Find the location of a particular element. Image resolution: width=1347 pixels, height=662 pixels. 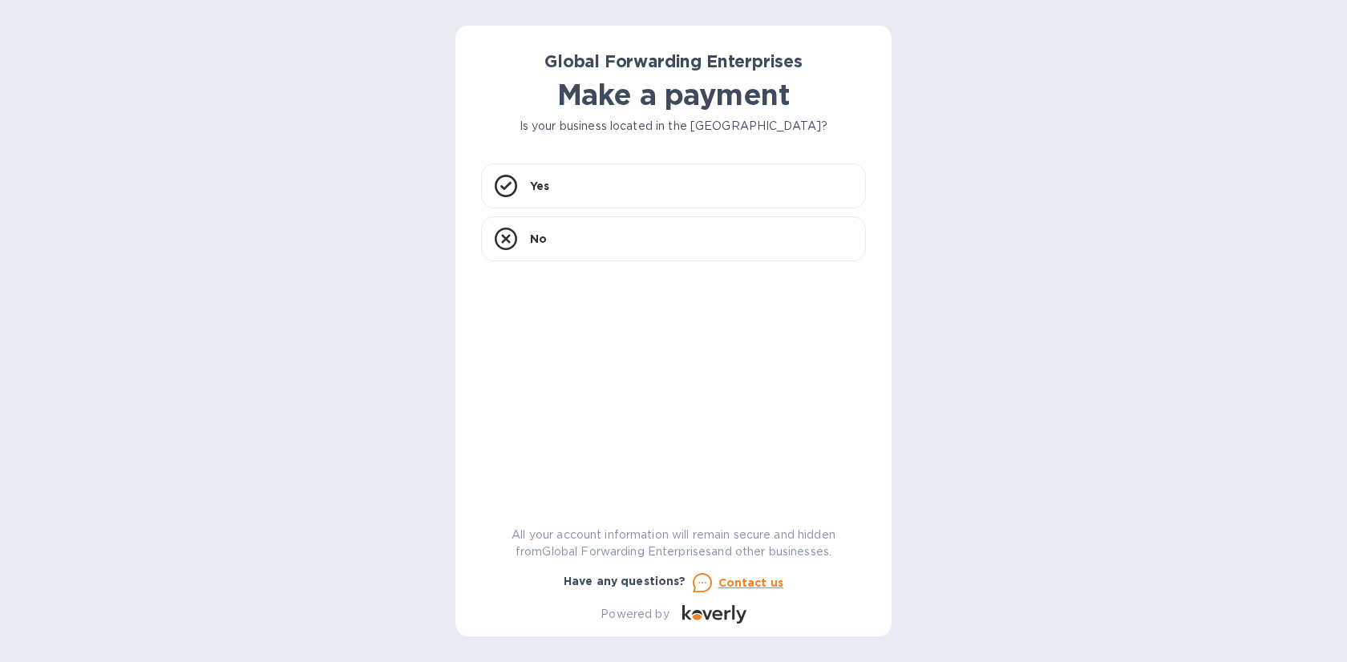

u: Contact us is located at coordinates (751, 583).